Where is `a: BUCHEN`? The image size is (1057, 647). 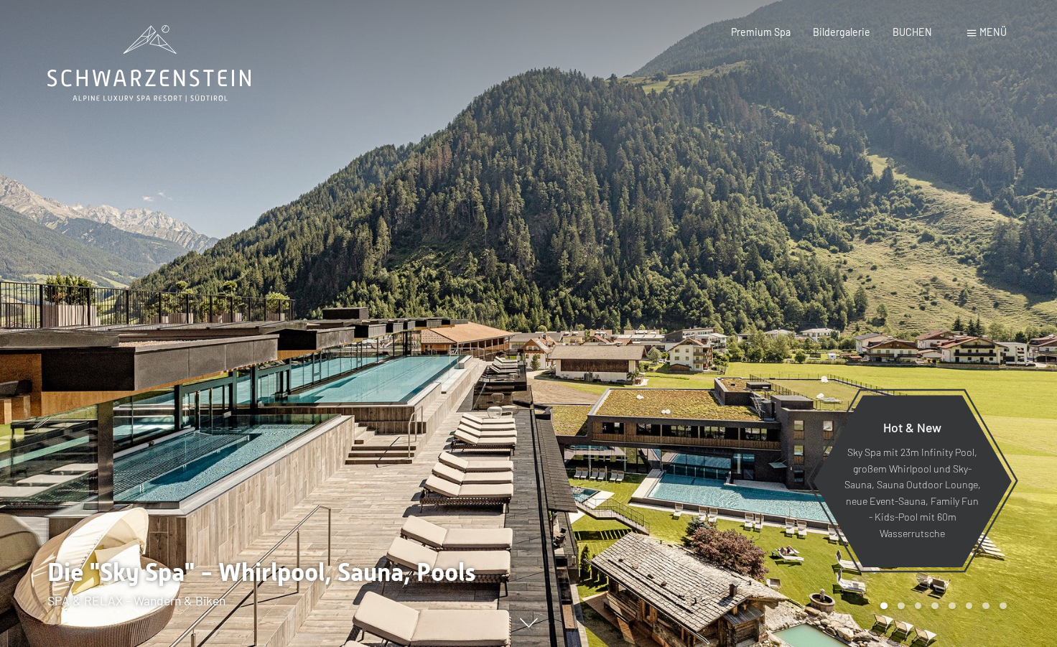
a: BUCHEN is located at coordinates (912, 32).